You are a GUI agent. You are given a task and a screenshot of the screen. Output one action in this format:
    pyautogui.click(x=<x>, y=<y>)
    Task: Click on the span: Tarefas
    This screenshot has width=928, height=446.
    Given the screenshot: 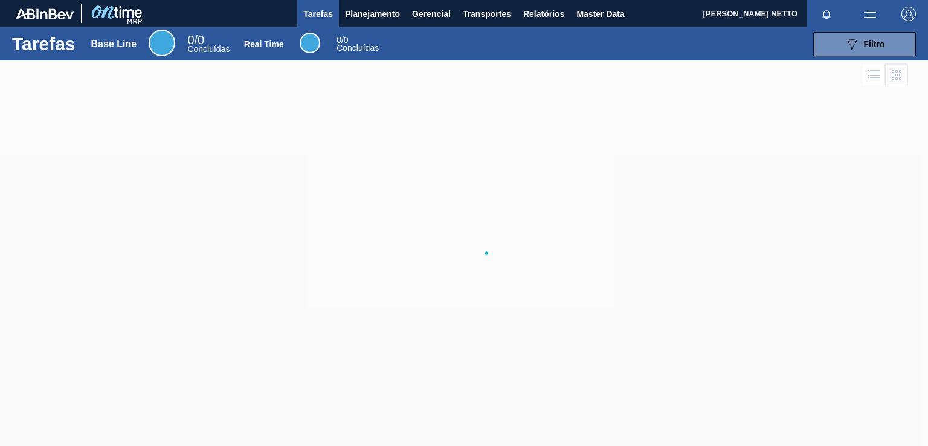 What is the action you would take?
    pyautogui.click(x=318, y=14)
    